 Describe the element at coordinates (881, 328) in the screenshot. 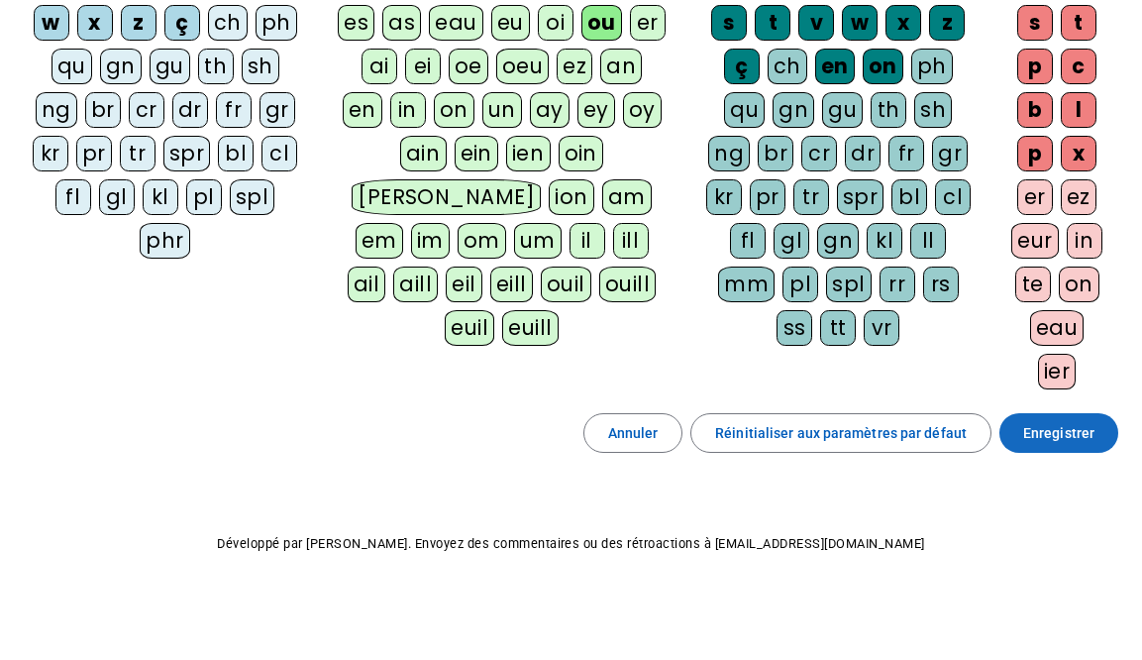

I see `div: vr` at that location.